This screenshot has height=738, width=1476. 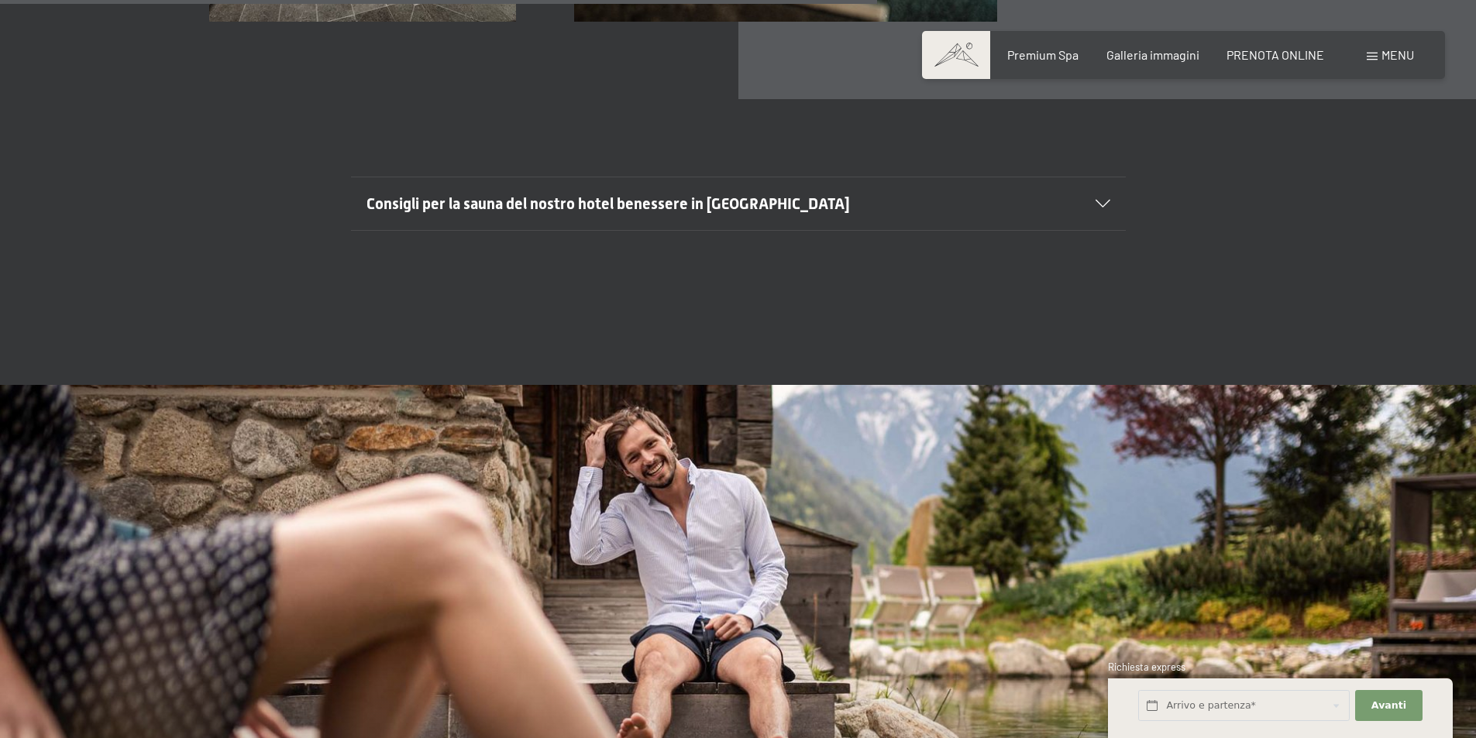 I want to click on span: PRENOTA ONLINE, so click(x=1276, y=54).